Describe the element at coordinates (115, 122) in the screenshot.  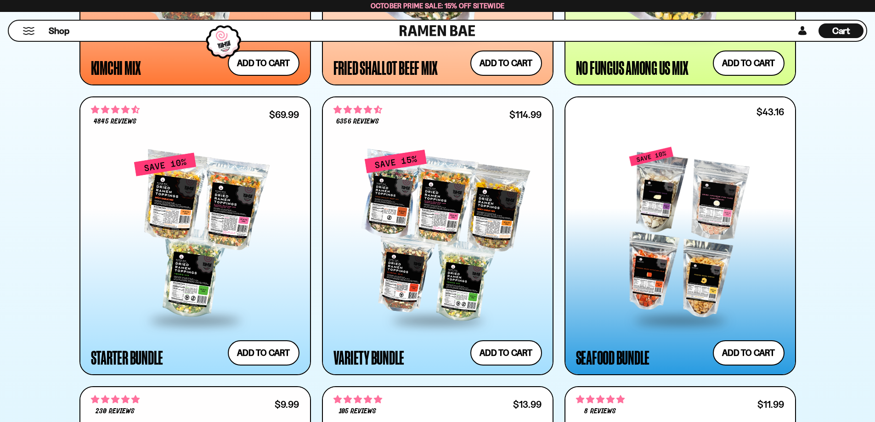
I see `span: 4845 reviews` at that location.